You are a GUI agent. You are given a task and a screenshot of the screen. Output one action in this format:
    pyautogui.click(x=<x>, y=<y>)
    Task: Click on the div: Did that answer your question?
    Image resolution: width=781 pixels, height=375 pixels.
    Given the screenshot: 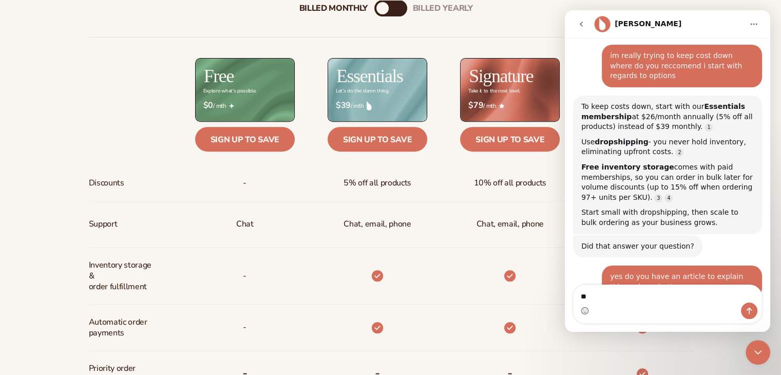 What is the action you would take?
    pyautogui.click(x=73, y=236)
    